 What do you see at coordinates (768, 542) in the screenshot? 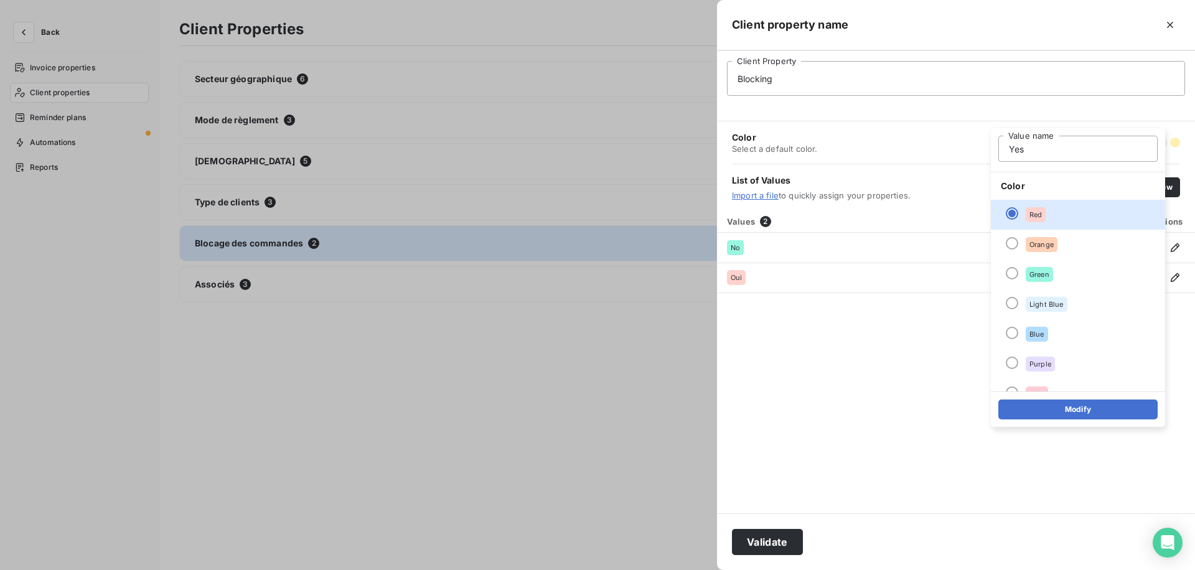
I see `button: Validate` at bounding box center [768, 542].